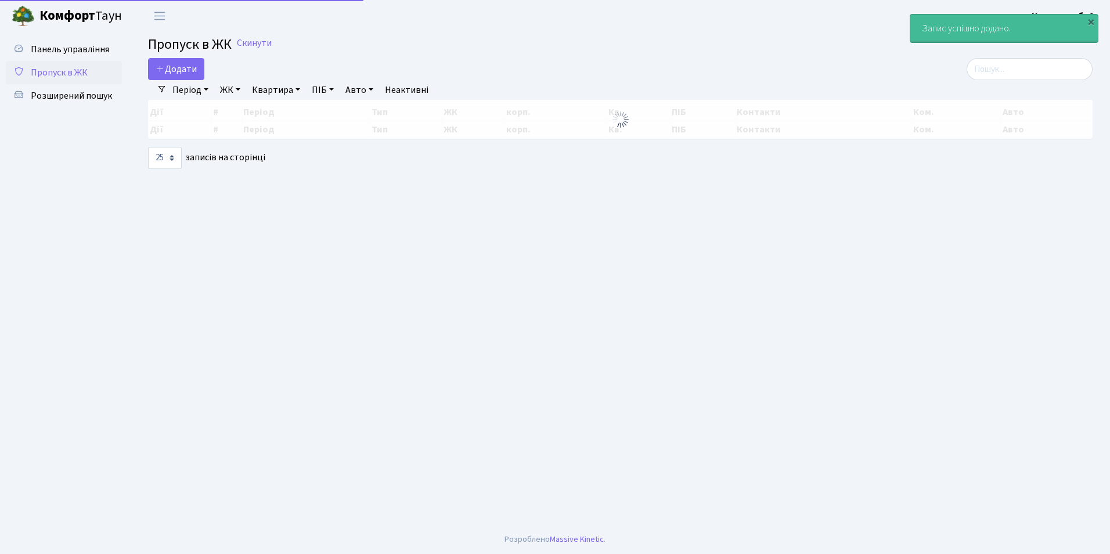 This screenshot has width=1110, height=554. I want to click on span: Таун, so click(81, 16).